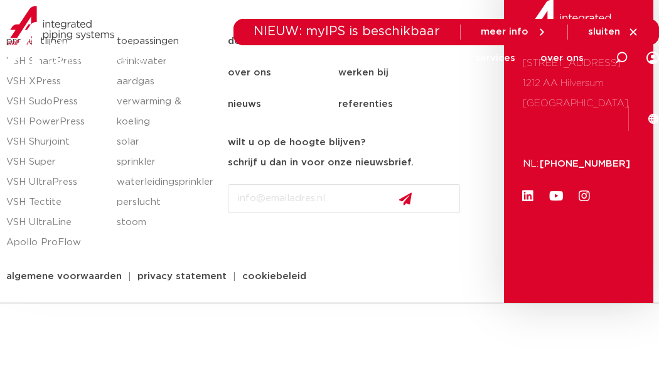 Image resolution: width=659 pixels, height=386 pixels. Describe the element at coordinates (55, 122) in the screenshot. I see `a: VSH PowerPress` at that location.